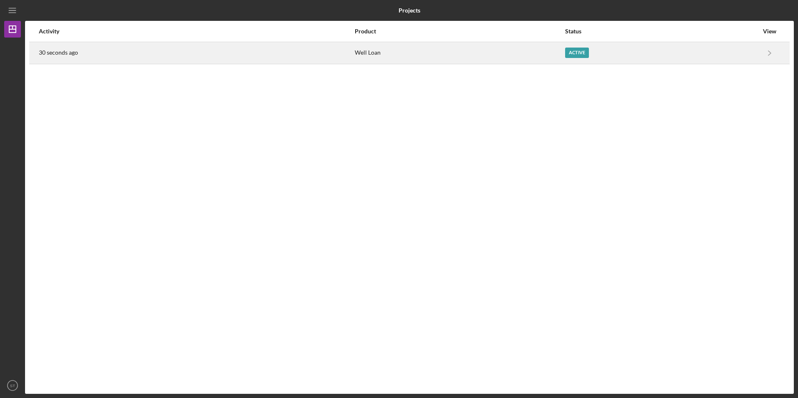  I want to click on div: Product, so click(460, 31).